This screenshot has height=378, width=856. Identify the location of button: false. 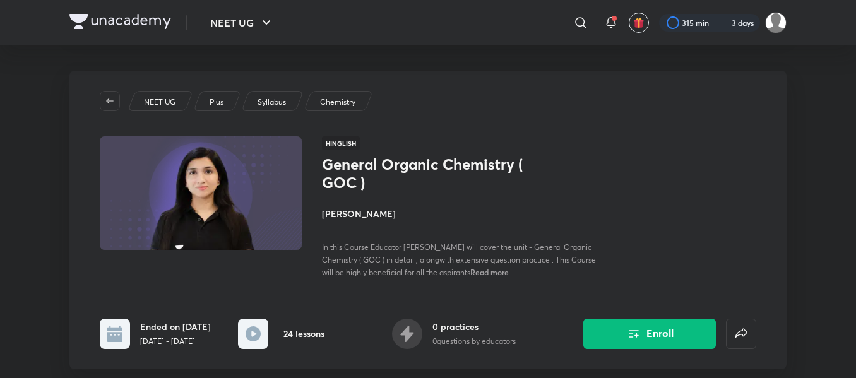
(741, 334).